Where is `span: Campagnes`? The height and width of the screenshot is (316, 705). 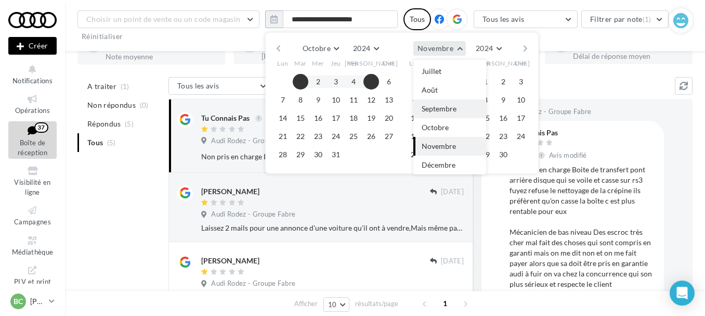 span: Campagnes is located at coordinates (32, 221).